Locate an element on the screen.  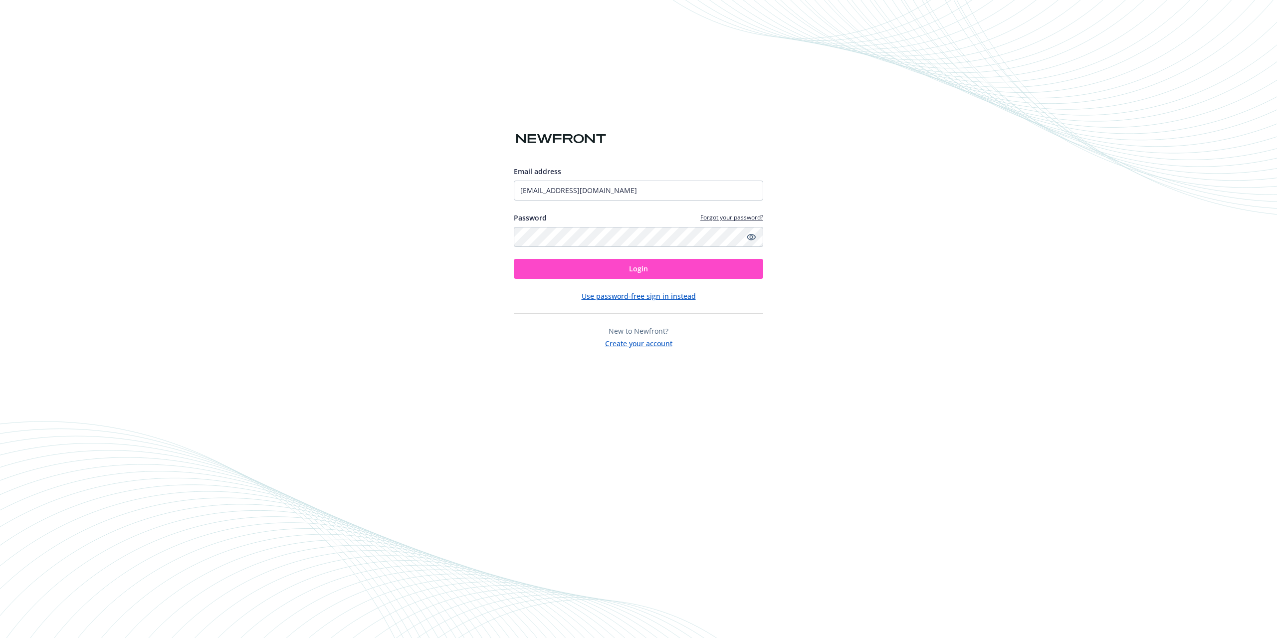
button: Login is located at coordinates (639, 269).